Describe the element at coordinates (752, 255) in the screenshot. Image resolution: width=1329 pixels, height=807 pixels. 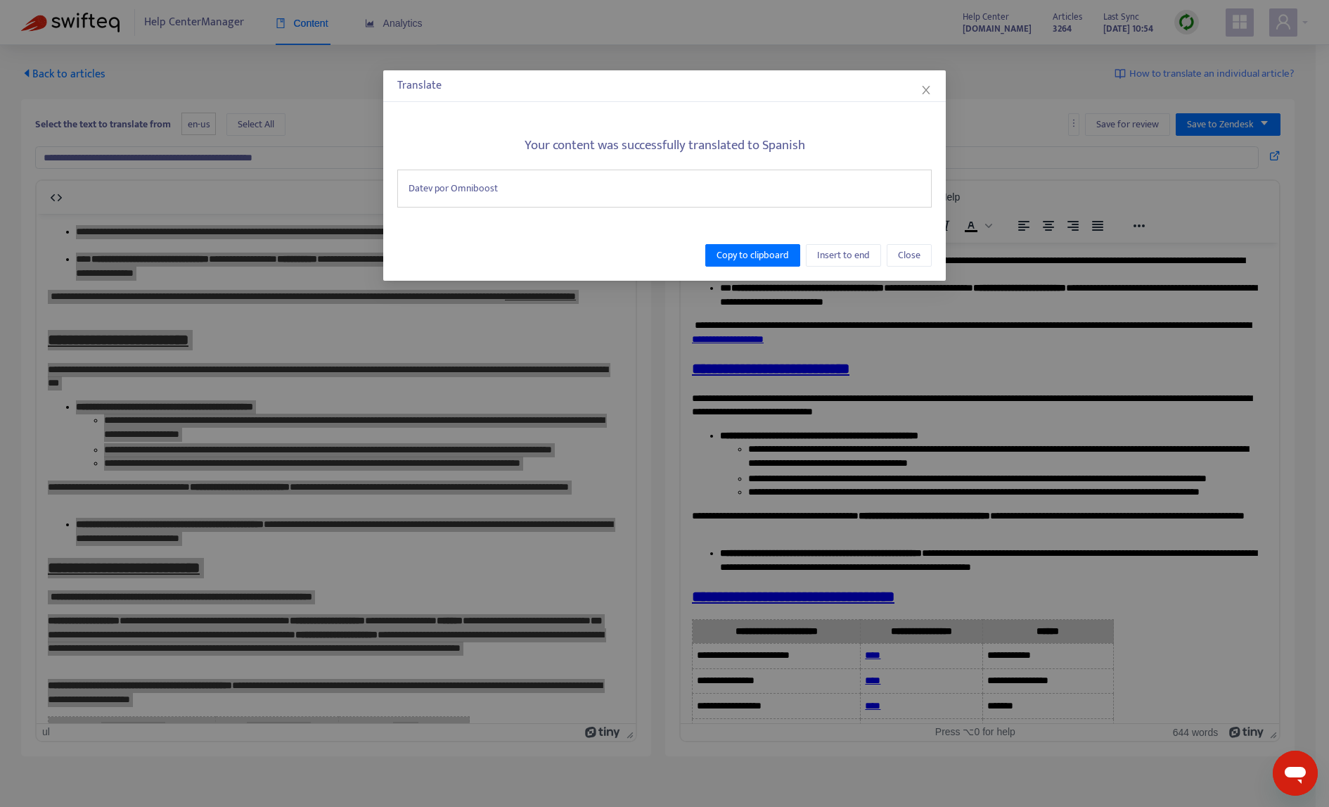
I see `button: Copy to clipboard` at that location.